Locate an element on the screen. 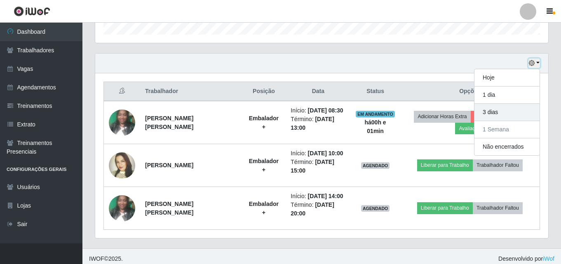  button: 1 Semana is located at coordinates (507, 130).